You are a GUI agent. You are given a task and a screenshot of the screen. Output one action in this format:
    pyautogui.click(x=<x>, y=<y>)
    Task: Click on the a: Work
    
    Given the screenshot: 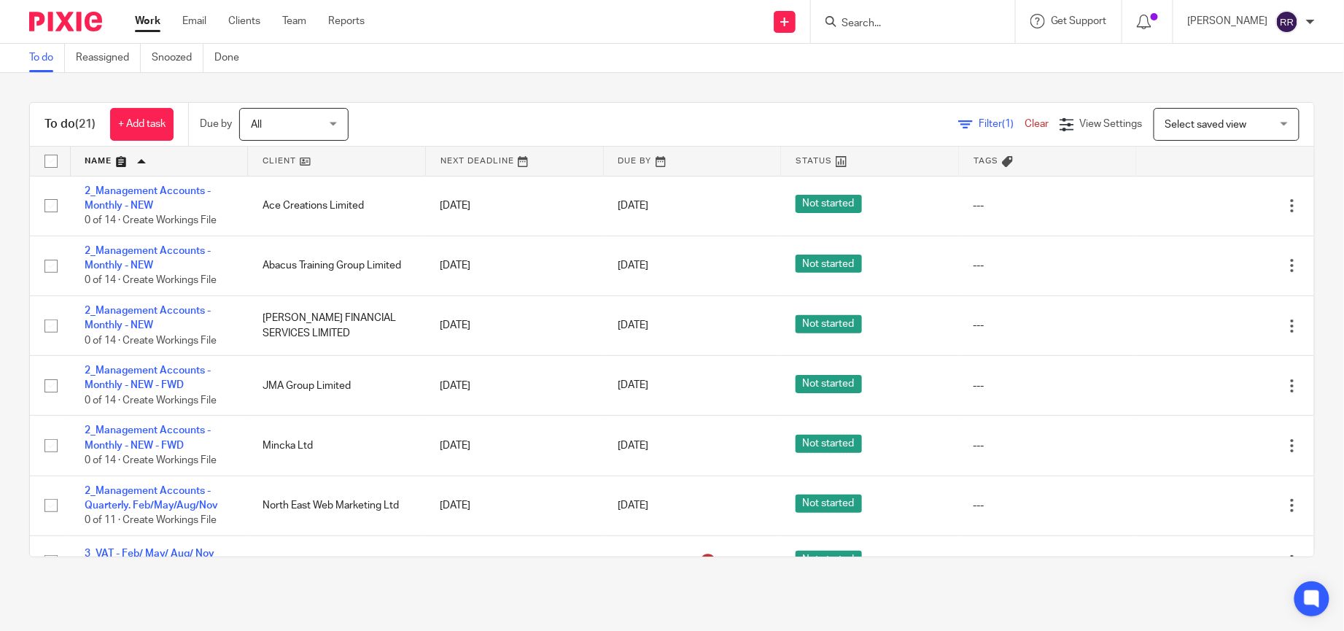 What is the action you would take?
    pyautogui.click(x=147, y=21)
    